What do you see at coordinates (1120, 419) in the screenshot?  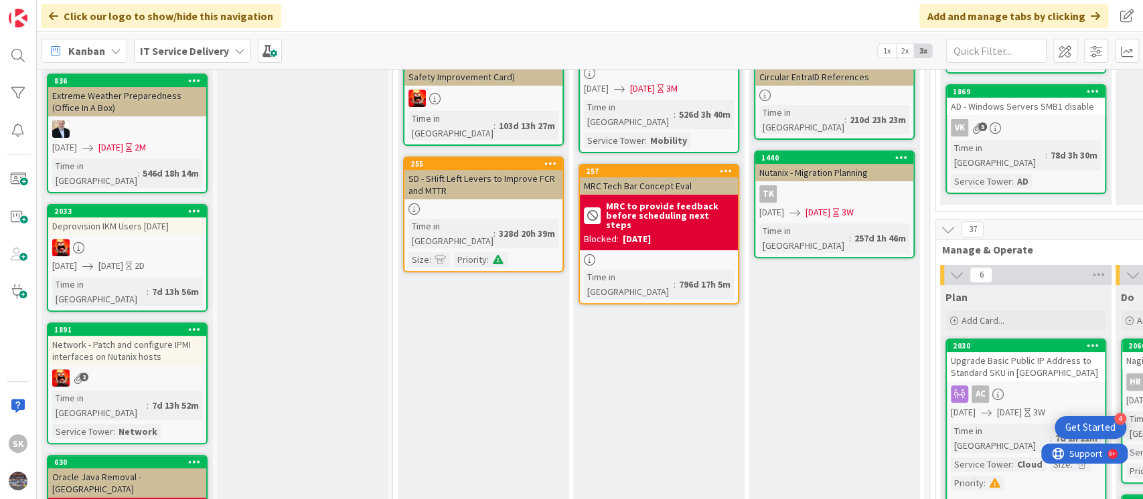 I see `div: 4` at bounding box center [1120, 419].